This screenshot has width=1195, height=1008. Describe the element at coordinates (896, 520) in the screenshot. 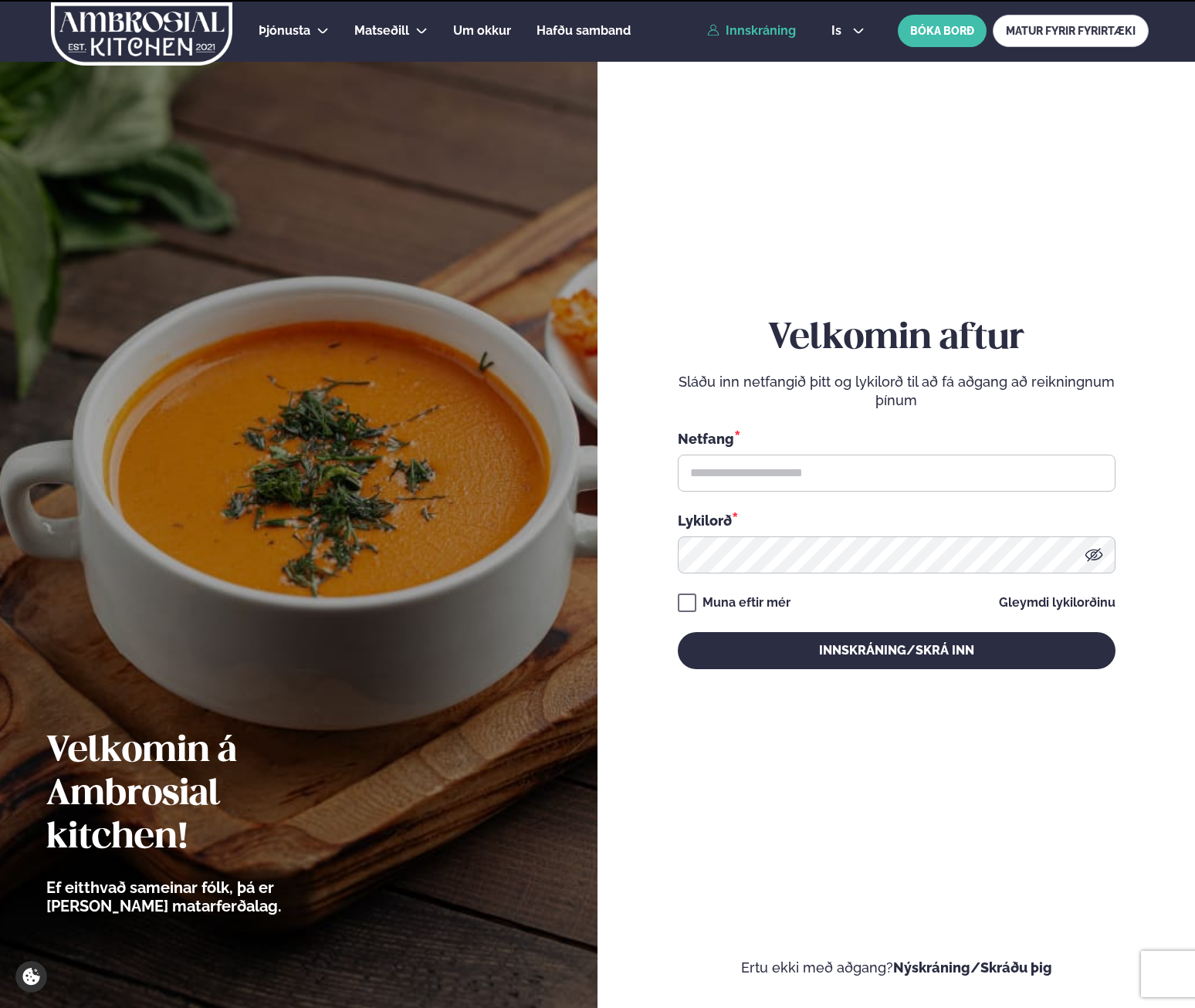

I see `div: Lykilorð` at that location.